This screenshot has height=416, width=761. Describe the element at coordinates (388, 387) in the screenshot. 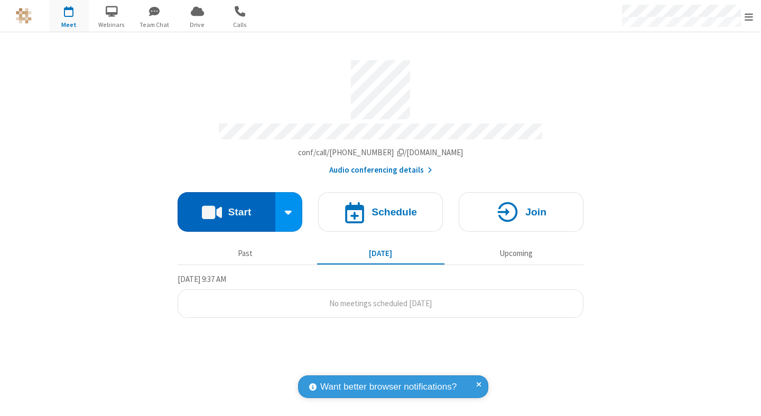

I see `span: Want better browser notifications?` at that location.